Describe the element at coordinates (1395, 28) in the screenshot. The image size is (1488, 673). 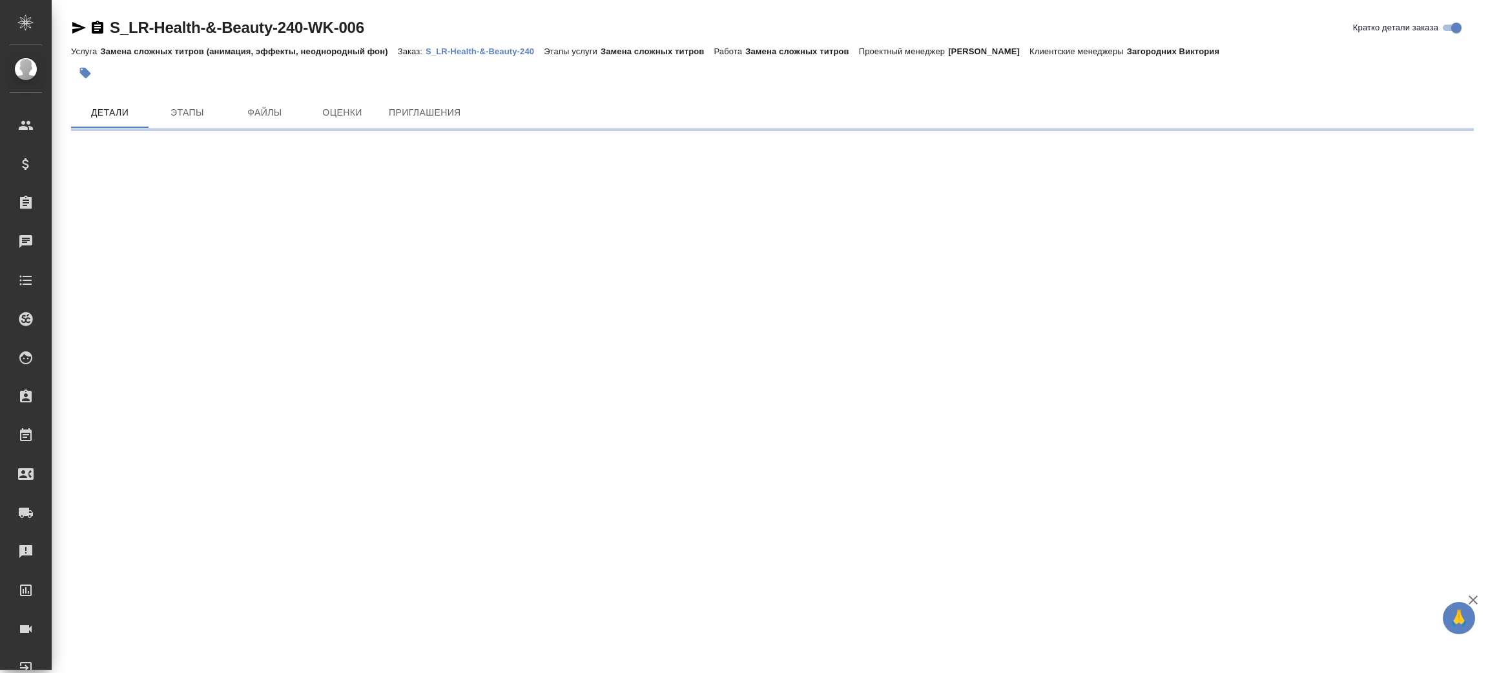
I see `span: Кратко детали заказа` at that location.